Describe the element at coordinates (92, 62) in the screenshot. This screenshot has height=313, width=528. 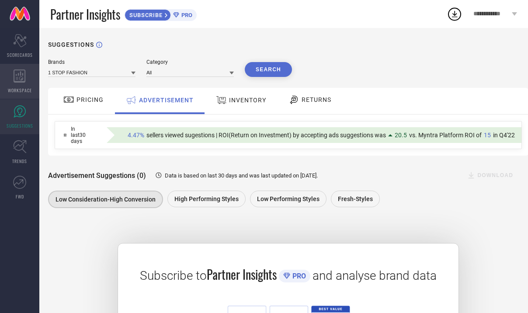
I see `div: Brands` at that location.